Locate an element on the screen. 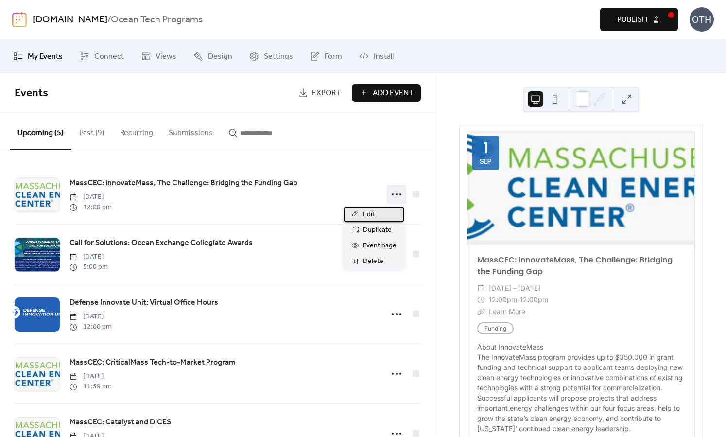 This screenshot has height=437, width=726. a: Views is located at coordinates (159, 56).